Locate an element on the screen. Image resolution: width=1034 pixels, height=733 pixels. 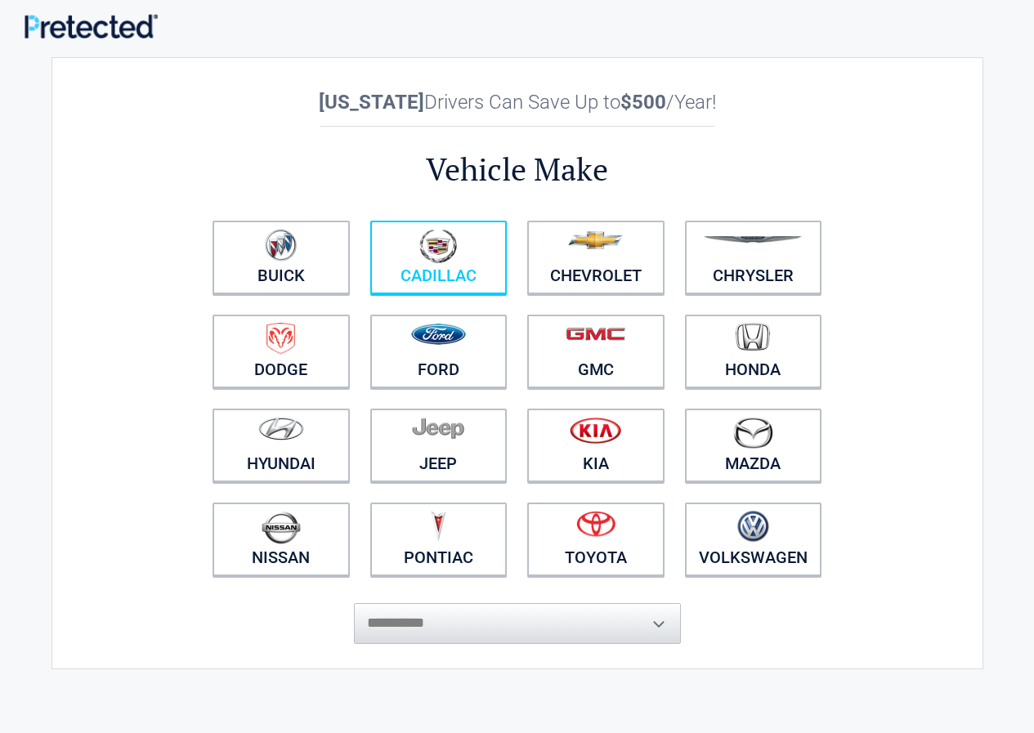
img: toyota is located at coordinates (596, 524).